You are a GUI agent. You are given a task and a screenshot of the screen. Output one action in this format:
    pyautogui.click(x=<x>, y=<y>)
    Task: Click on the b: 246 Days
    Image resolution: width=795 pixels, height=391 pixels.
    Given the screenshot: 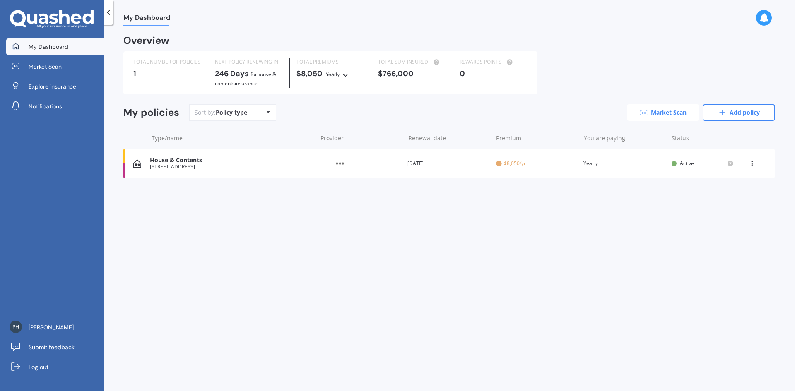 What is the action you would take?
    pyautogui.click(x=232, y=74)
    